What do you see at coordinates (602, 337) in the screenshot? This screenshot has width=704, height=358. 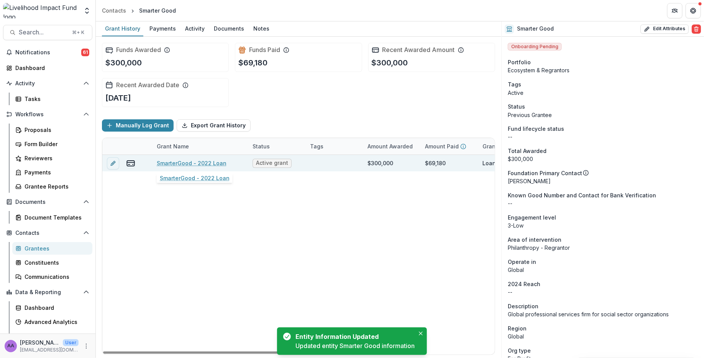 I see `p: Global` at bounding box center [602, 337].